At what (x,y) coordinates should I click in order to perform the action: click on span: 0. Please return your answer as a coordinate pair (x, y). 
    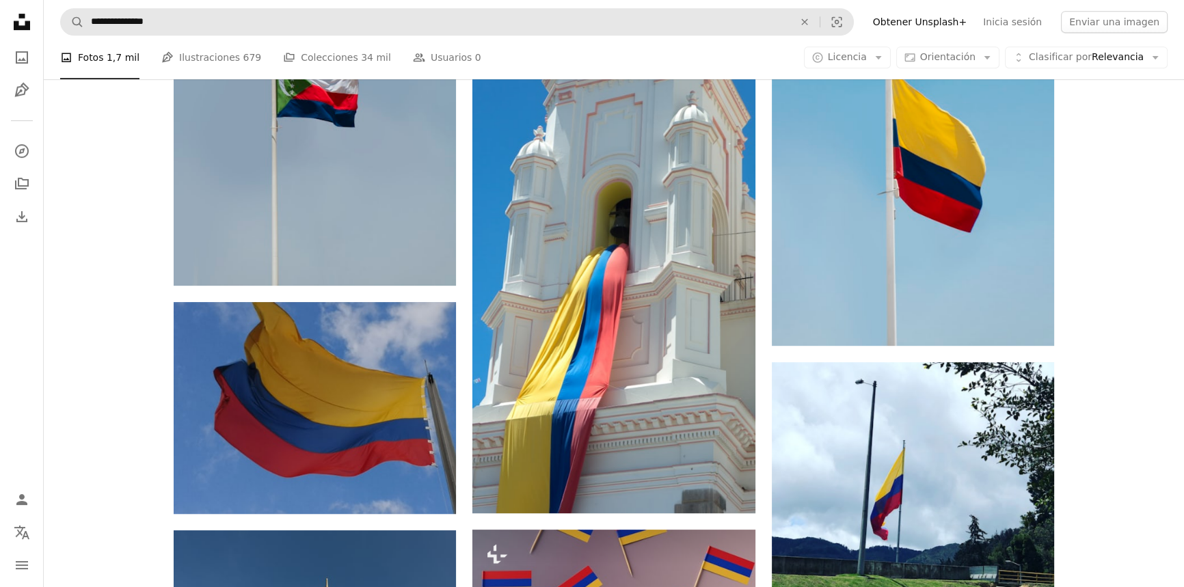
    Looking at the image, I should click on (478, 57).